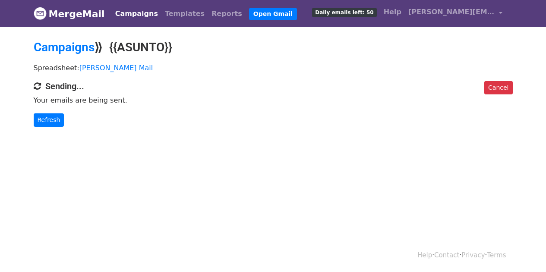 The image size is (546, 272). I want to click on a: Privacy, so click(473, 255).